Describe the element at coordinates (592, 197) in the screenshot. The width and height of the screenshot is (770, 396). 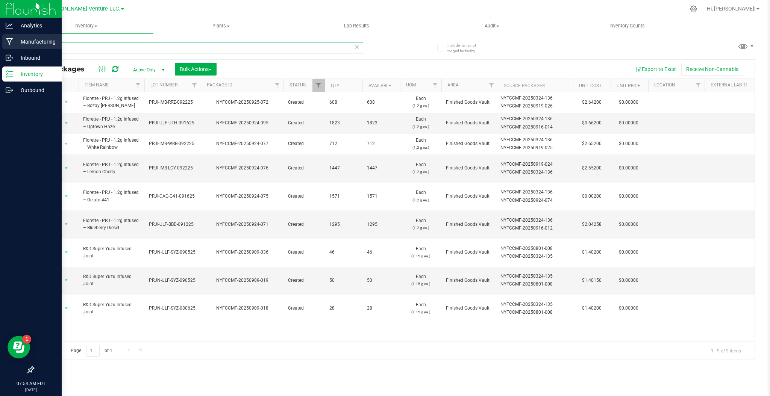
I see `td: $0.00200` at that location.